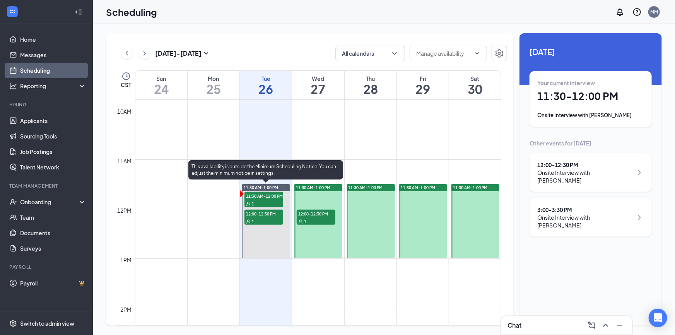  I want to click on div: Tue, so click(266, 79).